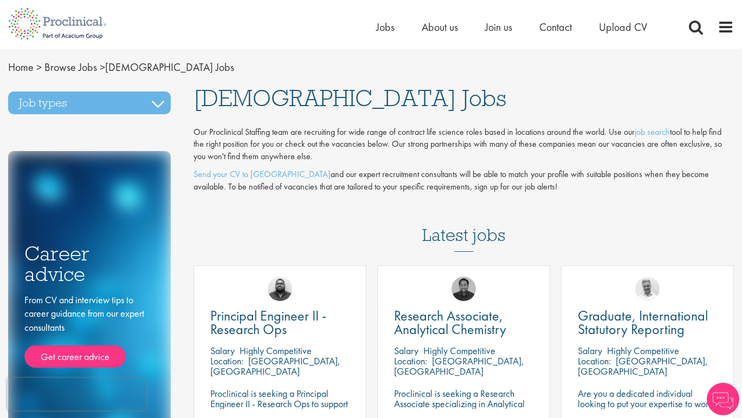 This screenshot has height=418, width=742. I want to click on img: Mike Raletz, so click(463, 289).